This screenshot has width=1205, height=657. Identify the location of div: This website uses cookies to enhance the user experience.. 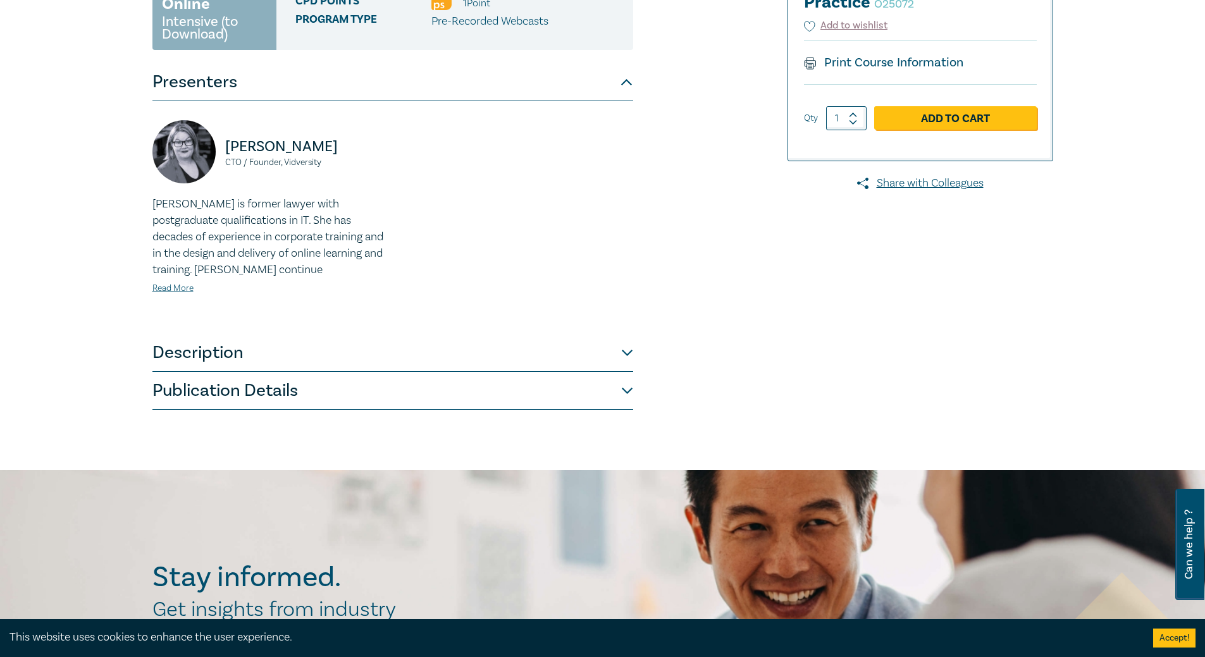
(572, 638).